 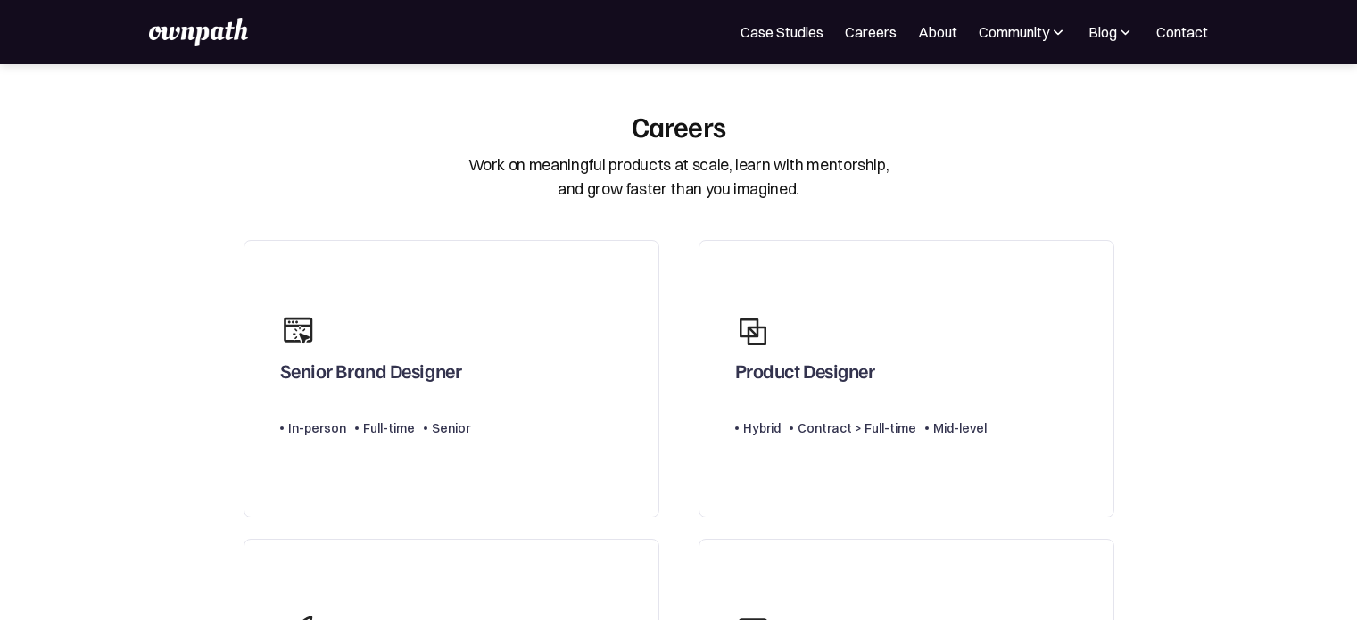 I want to click on a: Careers, so click(x=871, y=32).